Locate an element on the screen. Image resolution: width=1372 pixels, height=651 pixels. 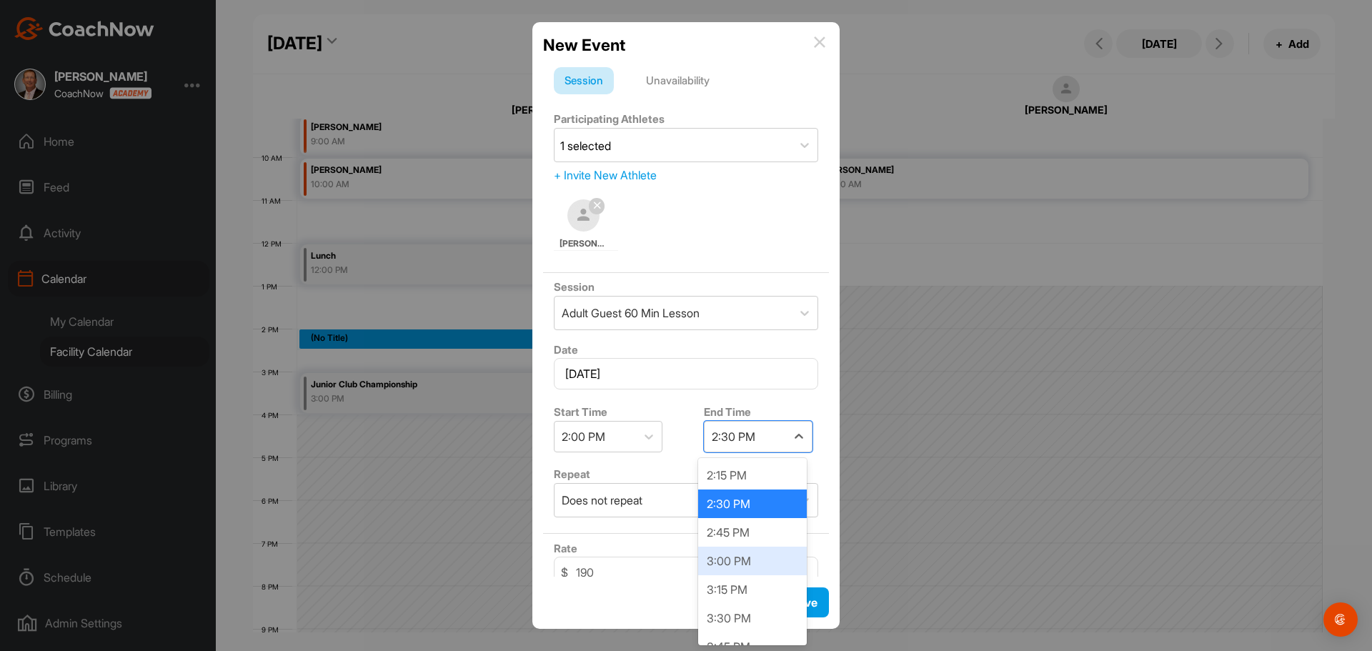
div: 3:00 PM is located at coordinates (752, 561).